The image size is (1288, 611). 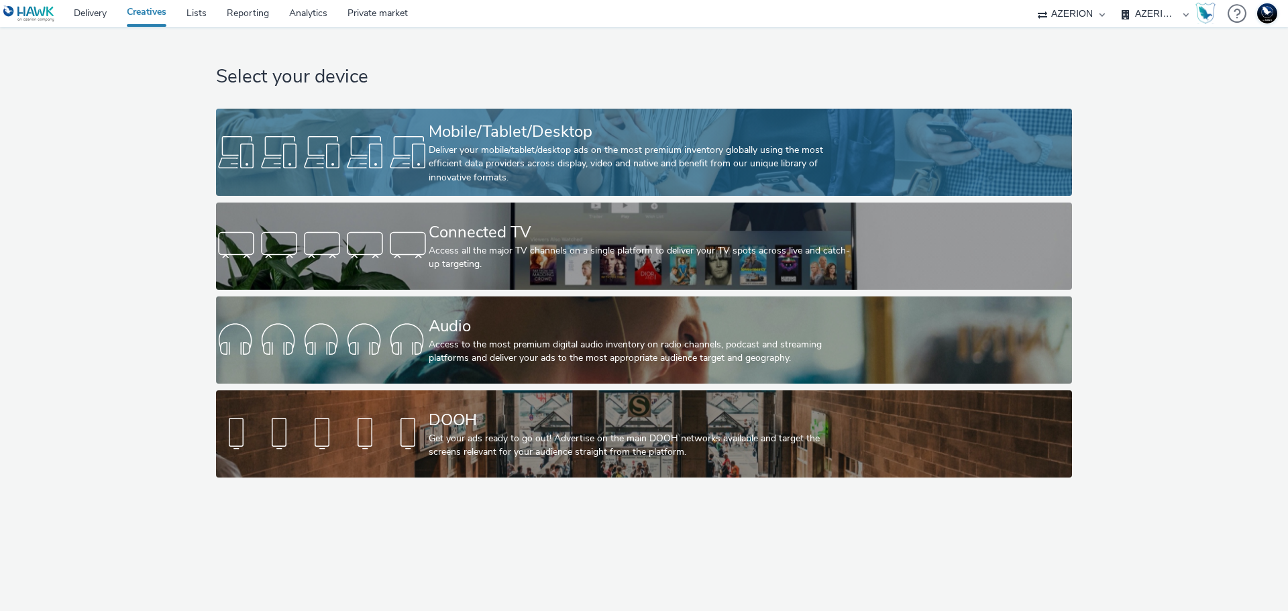 What do you see at coordinates (641, 351) in the screenshot?
I see `div: Access to the most premium digital audio inventory on radio channels, podcast and streaming platf...` at bounding box center [641, 351].